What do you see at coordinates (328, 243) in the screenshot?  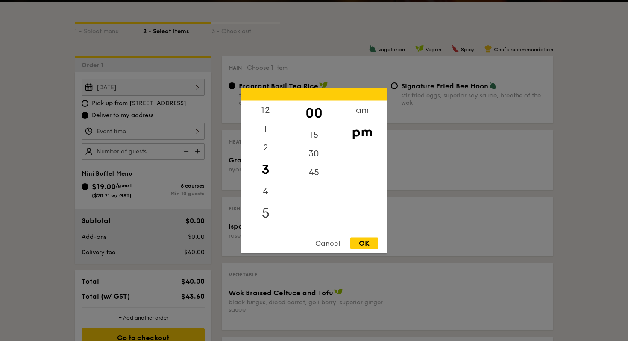 I see `div: Cancel` at bounding box center [328, 243].